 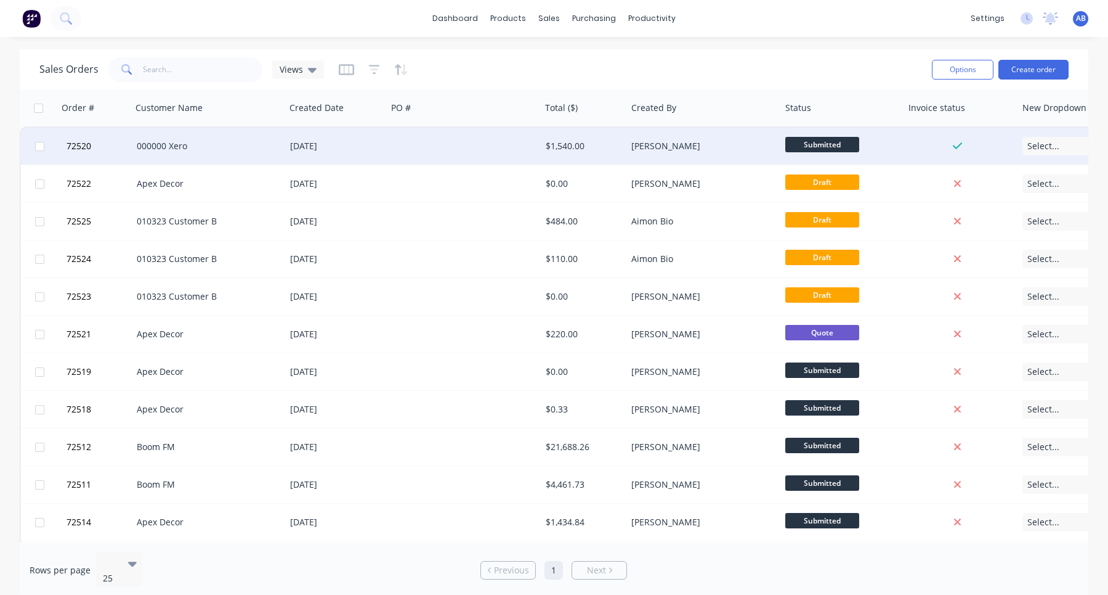 I want to click on div: $4,461.73, so click(x=582, y=484).